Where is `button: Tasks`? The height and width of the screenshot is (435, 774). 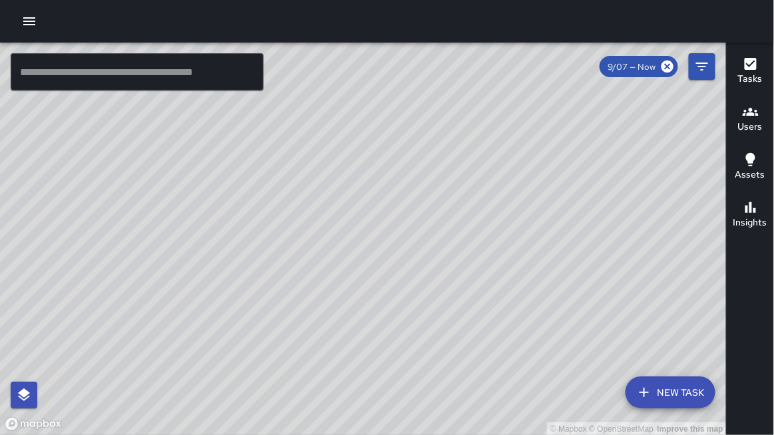 button: Tasks is located at coordinates (750, 72).